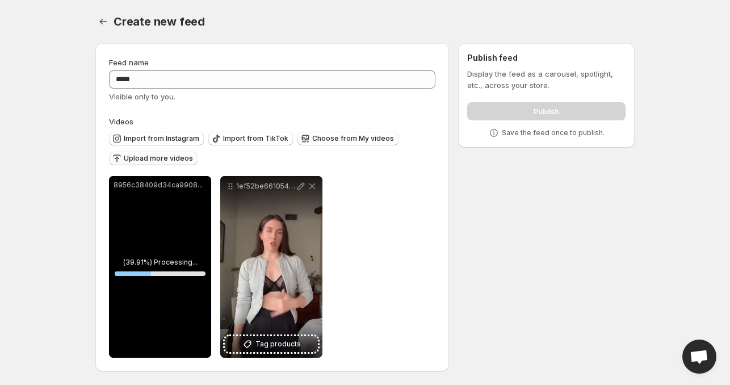 The width and height of the screenshot is (730, 385). I want to click on span: Visible only to you., so click(142, 97).